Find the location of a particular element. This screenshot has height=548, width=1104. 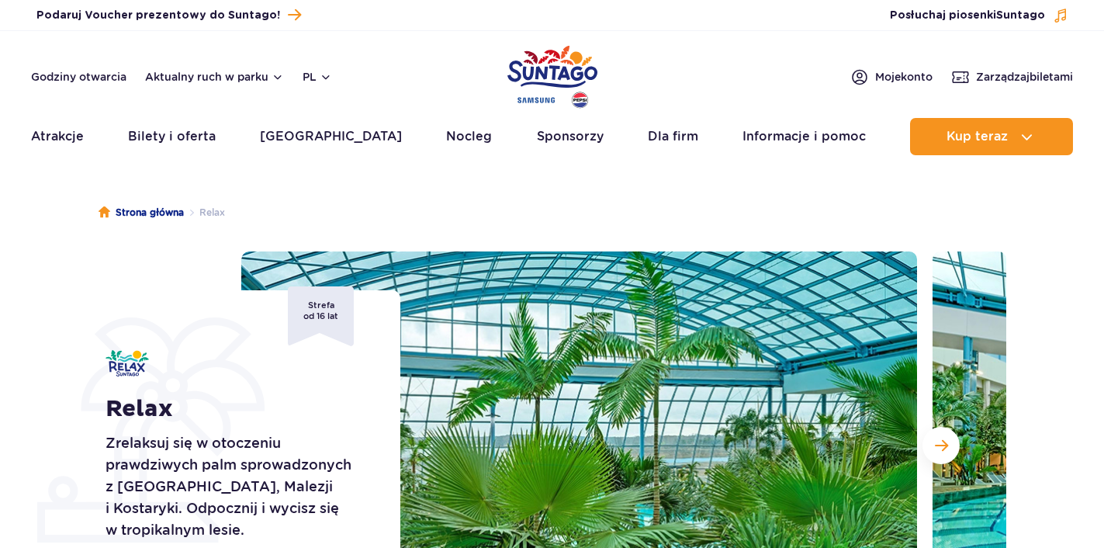

span: Suntago is located at coordinates (1021, 16).